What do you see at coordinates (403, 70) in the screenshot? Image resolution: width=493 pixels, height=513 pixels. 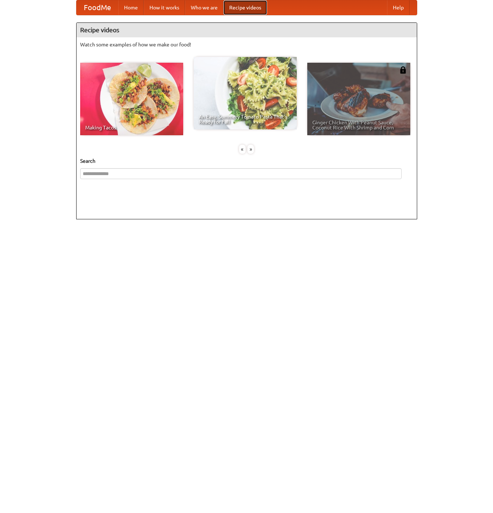 I see `img: 483408.png` at bounding box center [403, 70].